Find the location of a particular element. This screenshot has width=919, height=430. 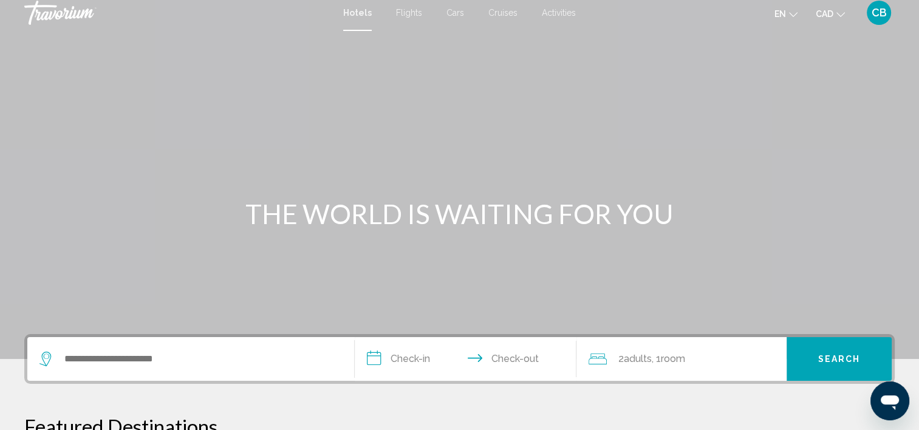

span: Search is located at coordinates (840, 360).